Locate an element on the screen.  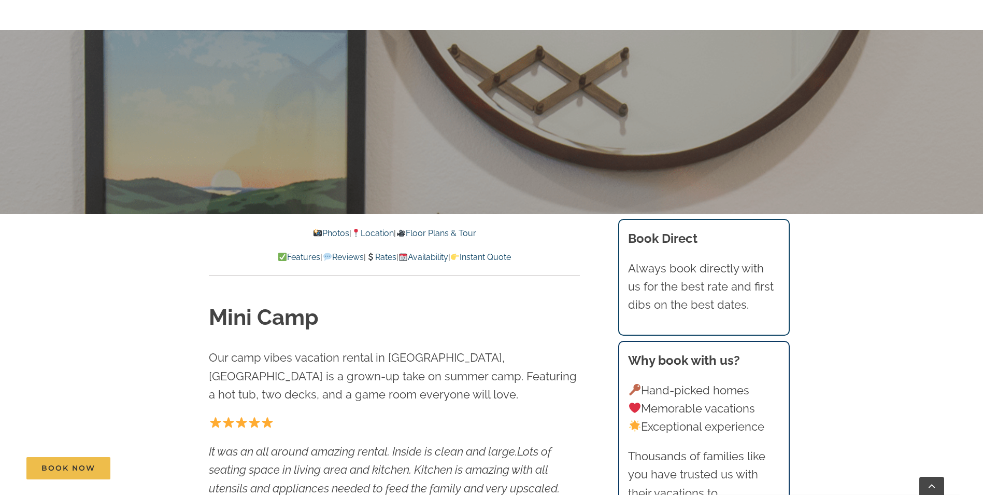
a: Reviews is located at coordinates (343, 257).